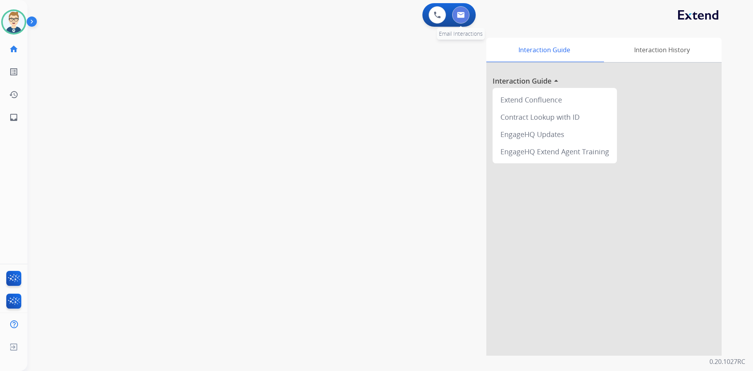  I want to click on p: 0.20.1027RC, so click(727, 361).